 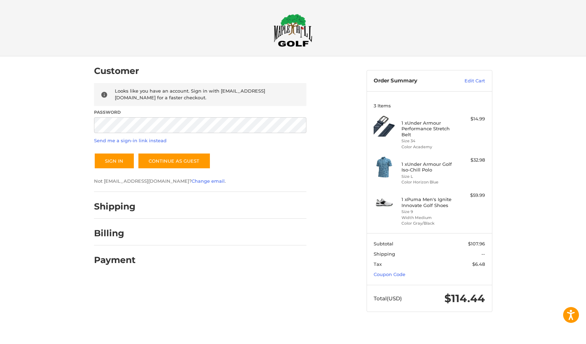 What do you see at coordinates (208, 181) in the screenshot?
I see `a: Change email` at bounding box center [208, 181].